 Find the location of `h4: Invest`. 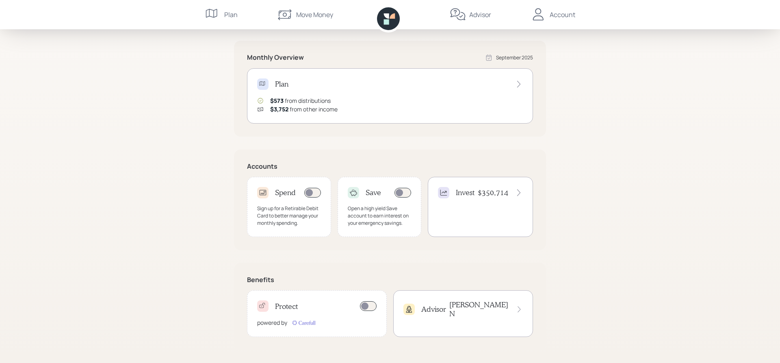

h4: Invest is located at coordinates (465, 192).